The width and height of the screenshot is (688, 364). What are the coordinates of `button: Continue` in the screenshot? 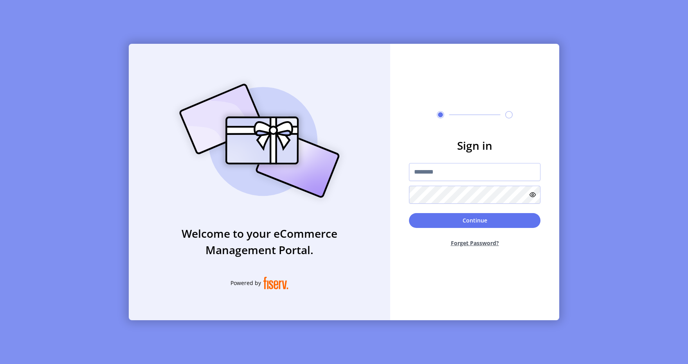 It's located at (474, 221).